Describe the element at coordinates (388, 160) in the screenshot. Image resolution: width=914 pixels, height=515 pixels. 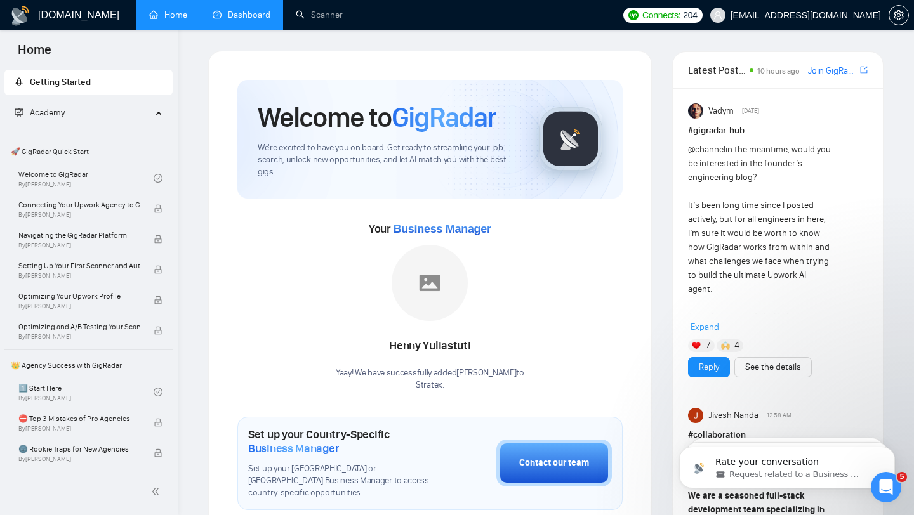
I see `span: We're excited to have you on board. Get ready to streamline your job search, unlock new opportuni...` at that location.